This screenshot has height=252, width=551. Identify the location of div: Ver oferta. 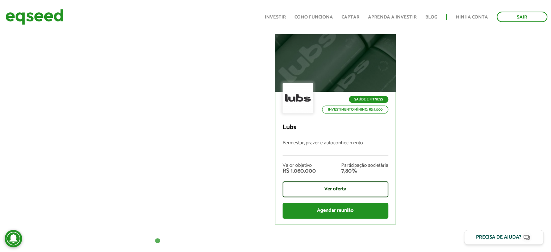
(336, 189).